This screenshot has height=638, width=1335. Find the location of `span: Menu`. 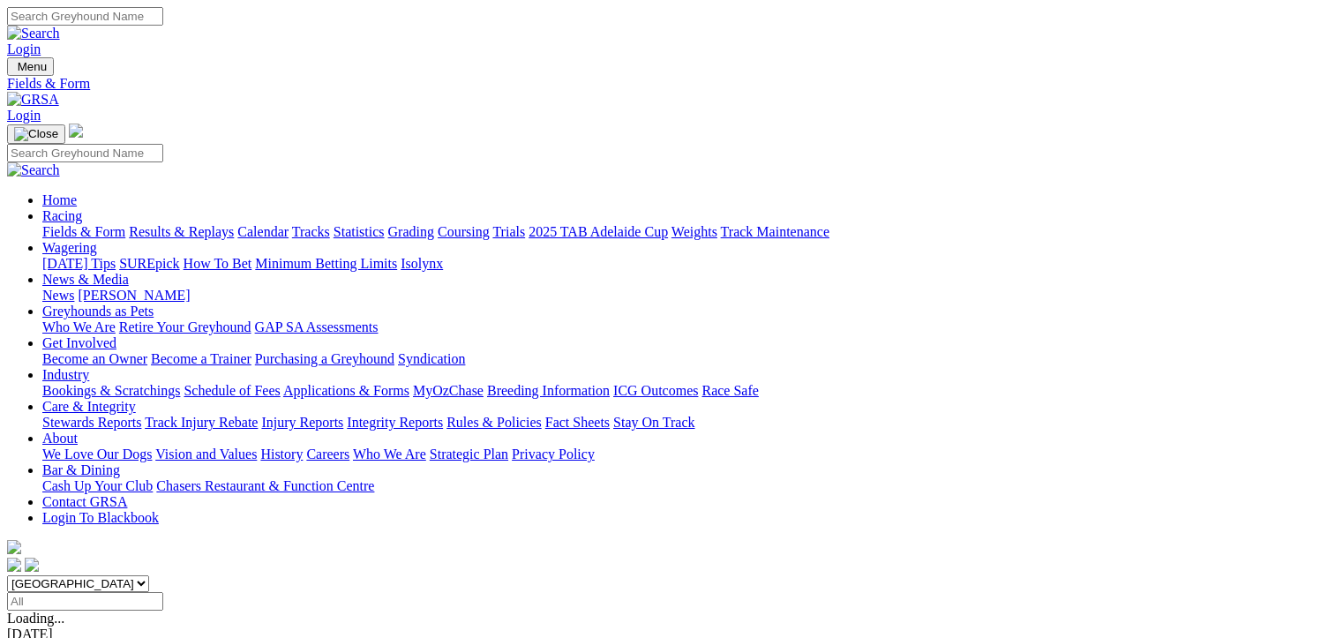

span: Menu is located at coordinates (32, 66).